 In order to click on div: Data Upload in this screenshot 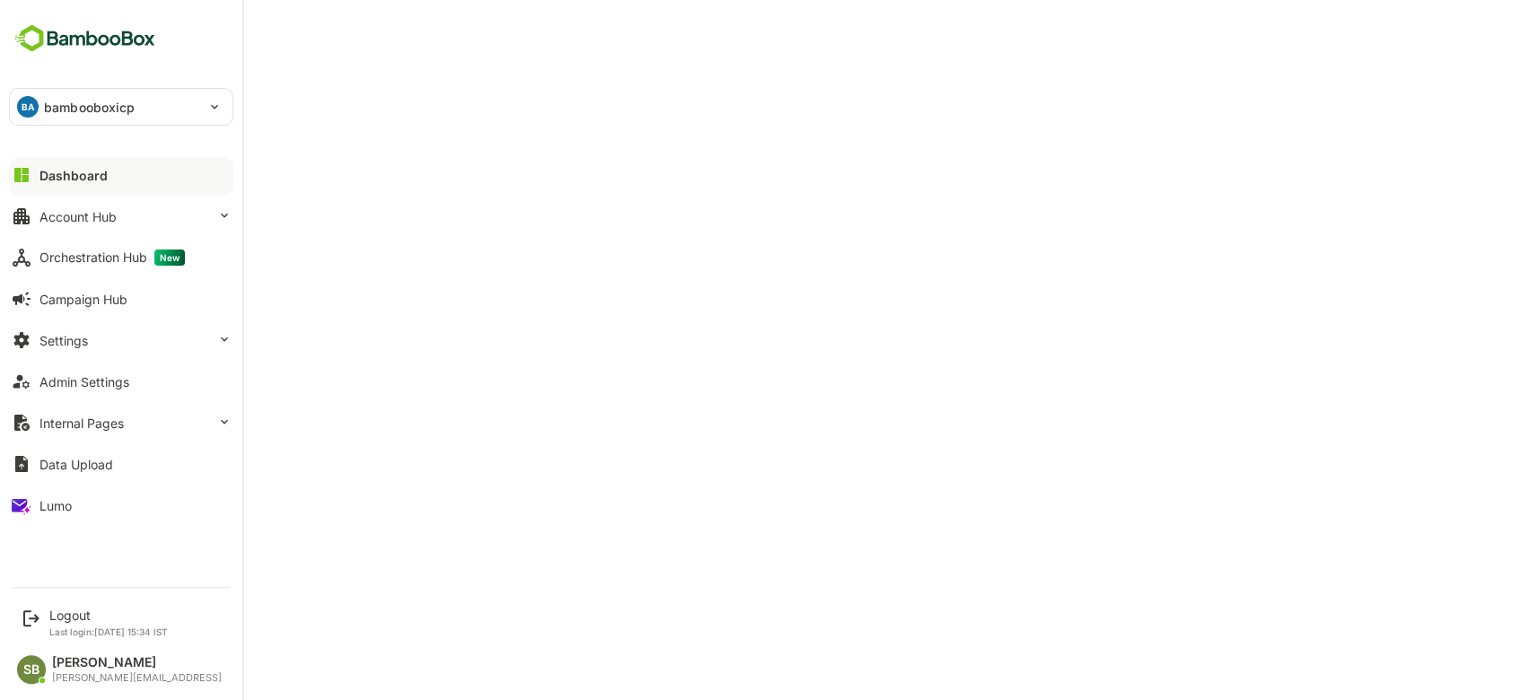, I will do `click(76, 464)`.